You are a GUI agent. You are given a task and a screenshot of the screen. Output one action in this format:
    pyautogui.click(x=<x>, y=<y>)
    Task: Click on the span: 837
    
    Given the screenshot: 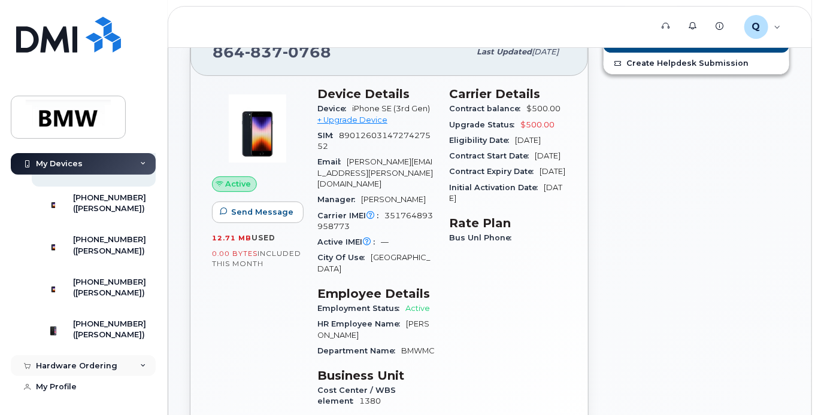 What is the action you would take?
    pyautogui.click(x=263, y=52)
    